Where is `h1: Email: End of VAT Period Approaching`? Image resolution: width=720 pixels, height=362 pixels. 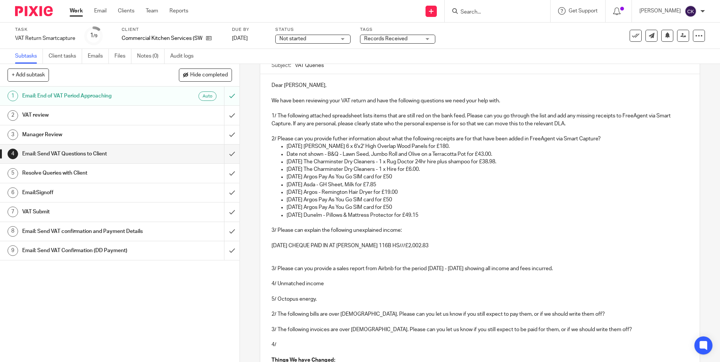
h1: Email: End of VAT Period Approaching is located at coordinates (87, 96).